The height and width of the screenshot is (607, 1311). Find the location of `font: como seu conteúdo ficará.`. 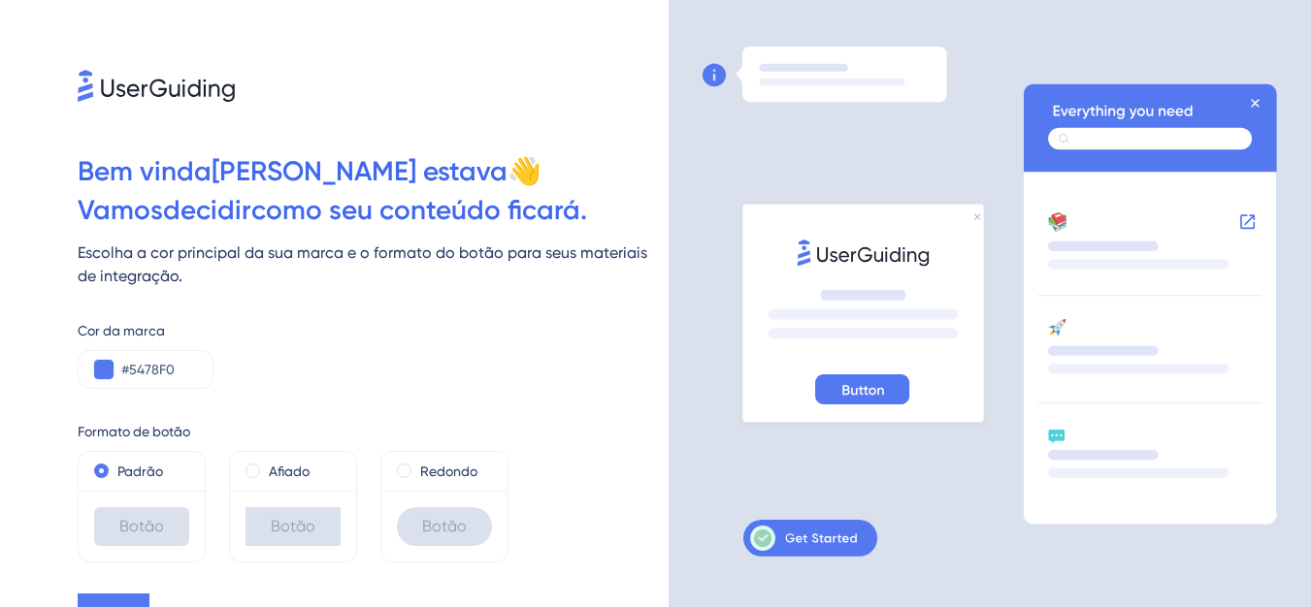

font: como seu conteúdo ficará. is located at coordinates (419, 210).